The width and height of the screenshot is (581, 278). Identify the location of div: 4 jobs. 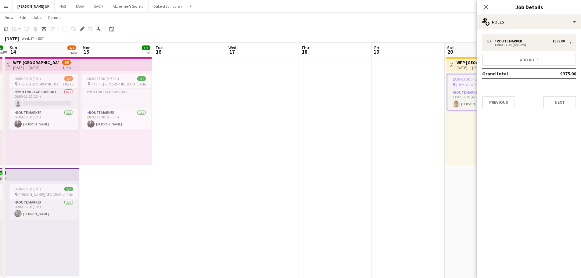
(66, 67).